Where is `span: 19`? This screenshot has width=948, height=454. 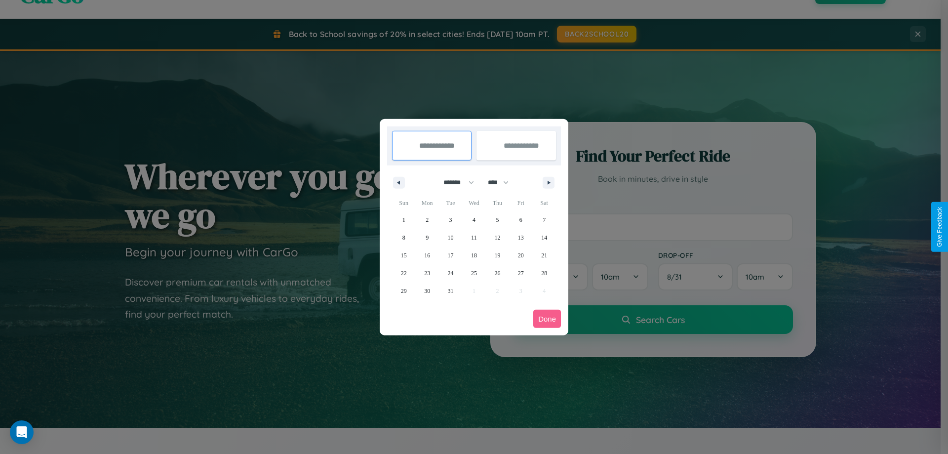 span: 19 is located at coordinates (497, 255).